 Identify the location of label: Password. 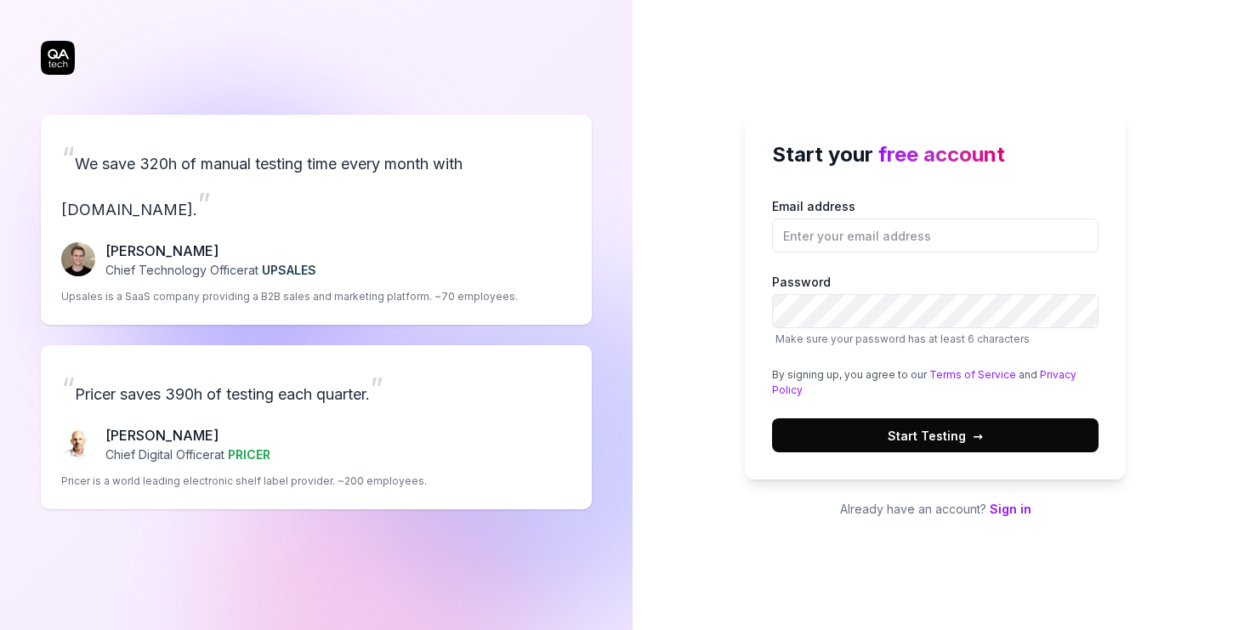
(935, 310).